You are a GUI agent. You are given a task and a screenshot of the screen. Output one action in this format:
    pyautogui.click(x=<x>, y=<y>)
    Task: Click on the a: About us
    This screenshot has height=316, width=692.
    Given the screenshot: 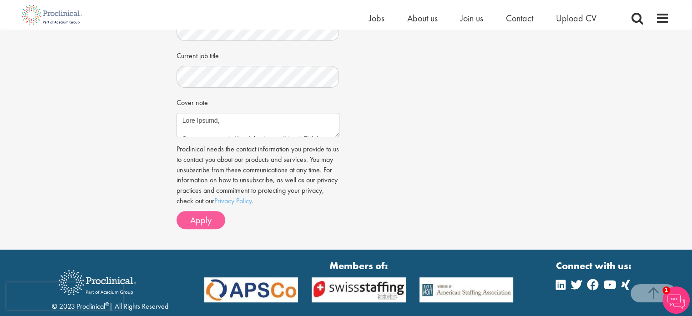 What is the action you would take?
    pyautogui.click(x=422, y=18)
    